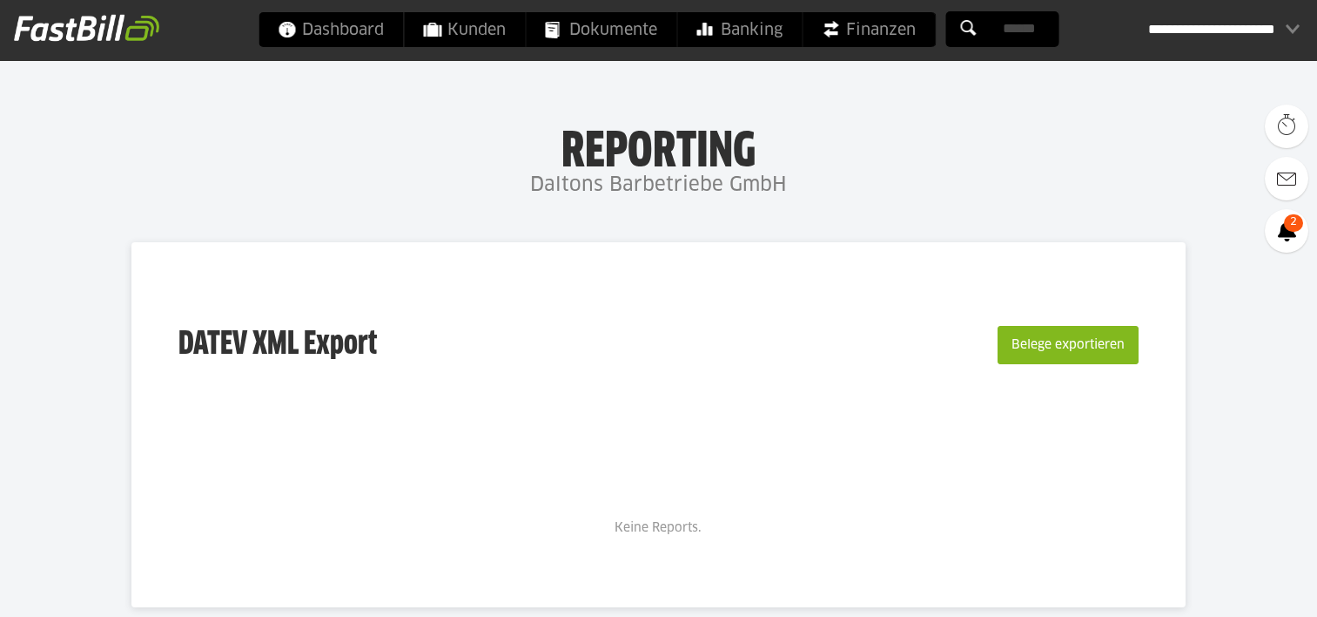 The height and width of the screenshot is (617, 1317). Describe the element at coordinates (739, 30) in the screenshot. I see `span: Banking` at that location.